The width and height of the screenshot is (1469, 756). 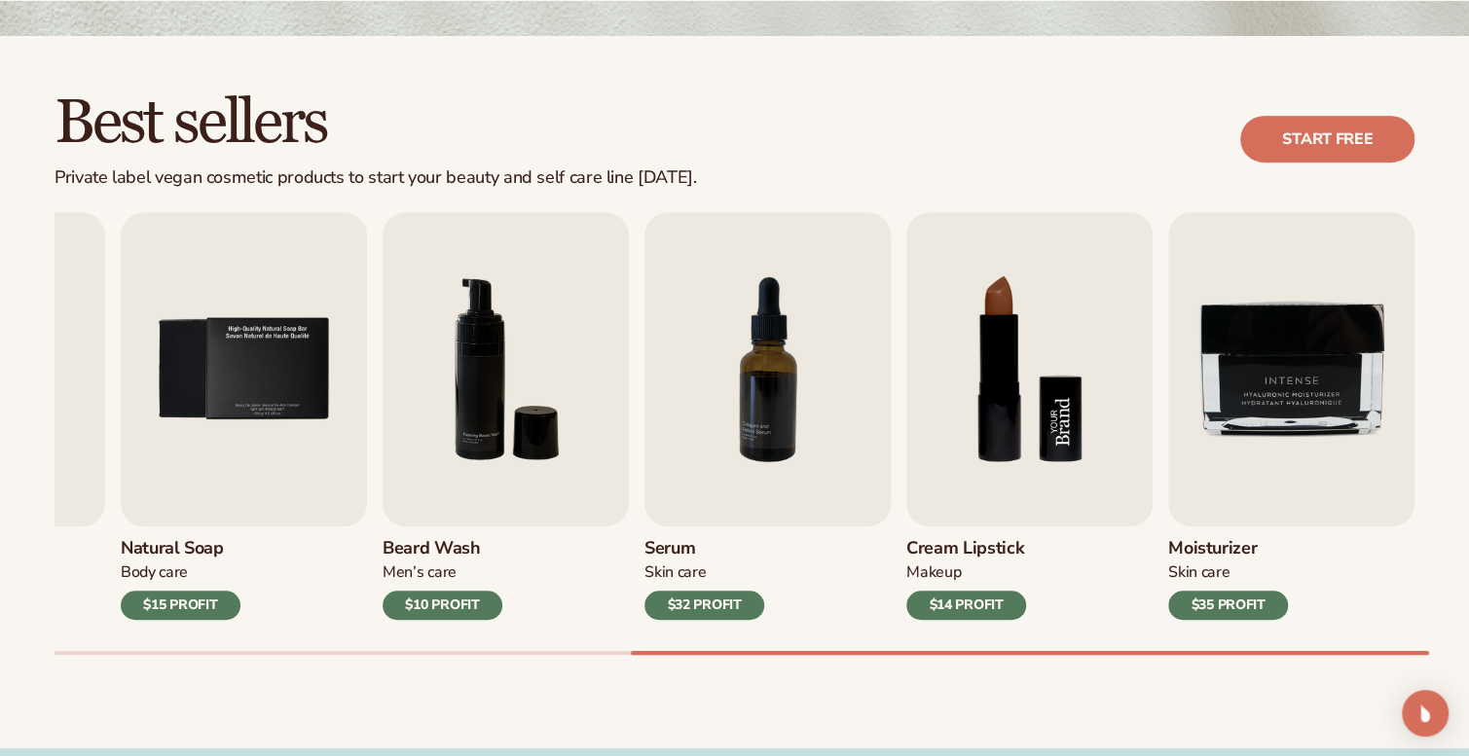 I want to click on div: $32 PROFIT, so click(x=704, y=606).